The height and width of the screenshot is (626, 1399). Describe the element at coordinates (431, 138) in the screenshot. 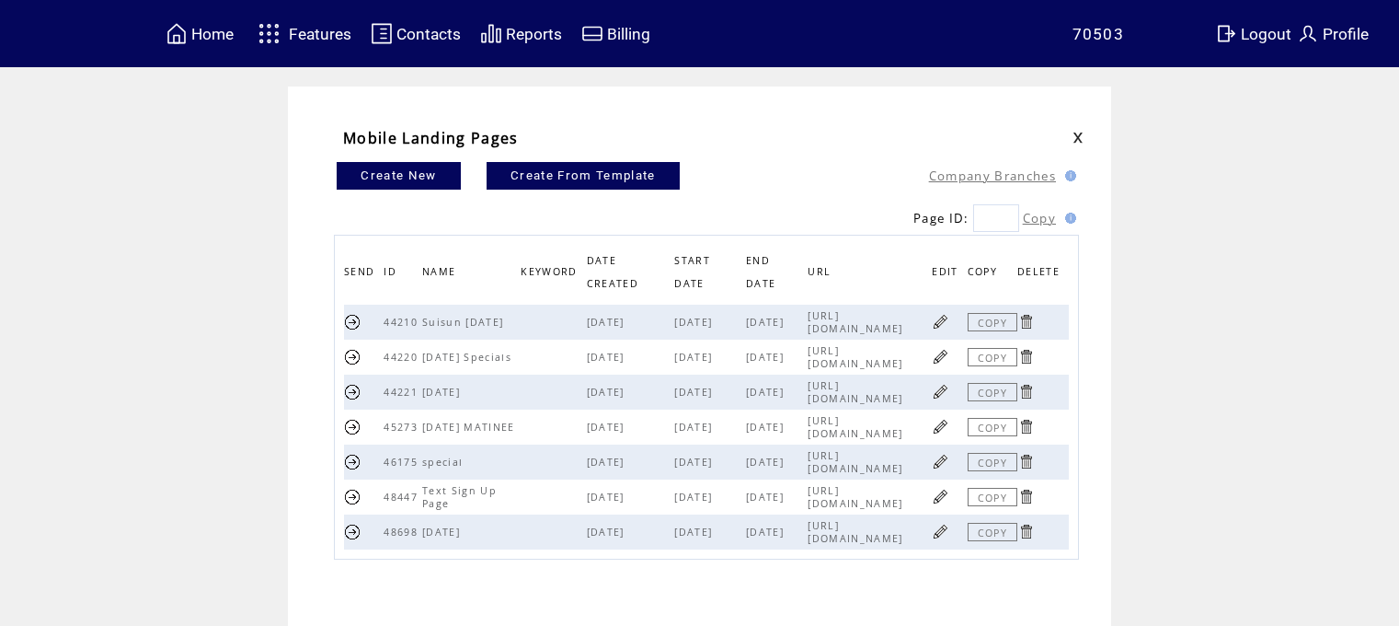

I see `span: Mobile Landing Pages` at that location.